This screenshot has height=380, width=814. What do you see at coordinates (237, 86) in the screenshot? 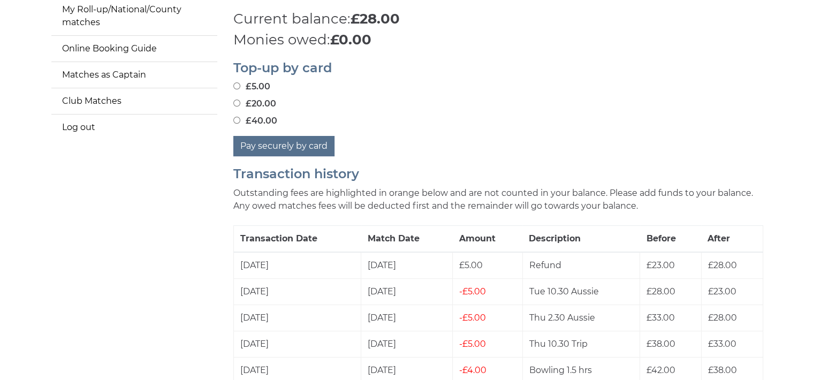
I see `input: £5.00` at bounding box center [237, 86].